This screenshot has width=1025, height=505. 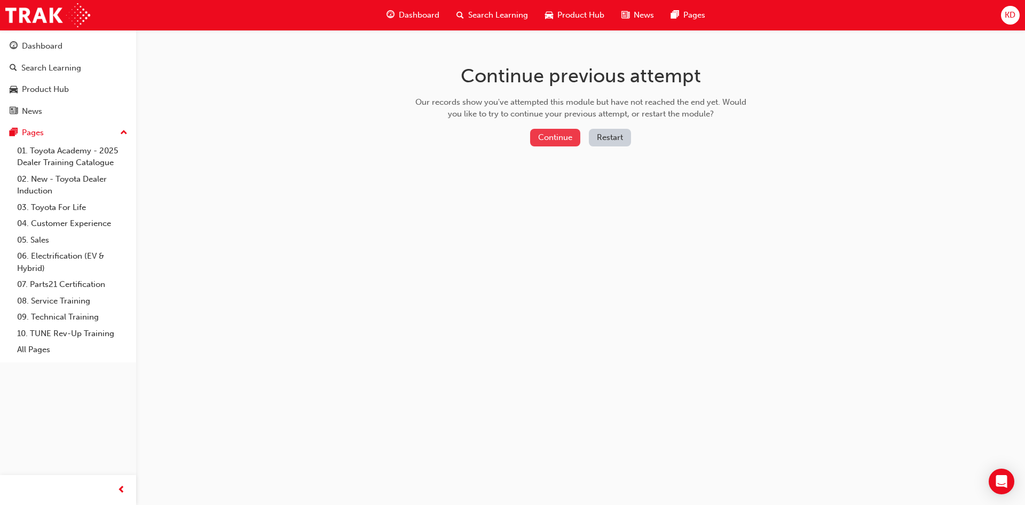 What do you see at coordinates (121, 490) in the screenshot?
I see `span: prev-icon` at bounding box center [121, 490].